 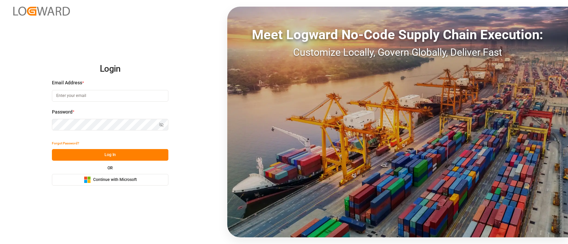 What do you see at coordinates (115, 180) in the screenshot?
I see `span: Continue with Microsoft` at bounding box center [115, 180].